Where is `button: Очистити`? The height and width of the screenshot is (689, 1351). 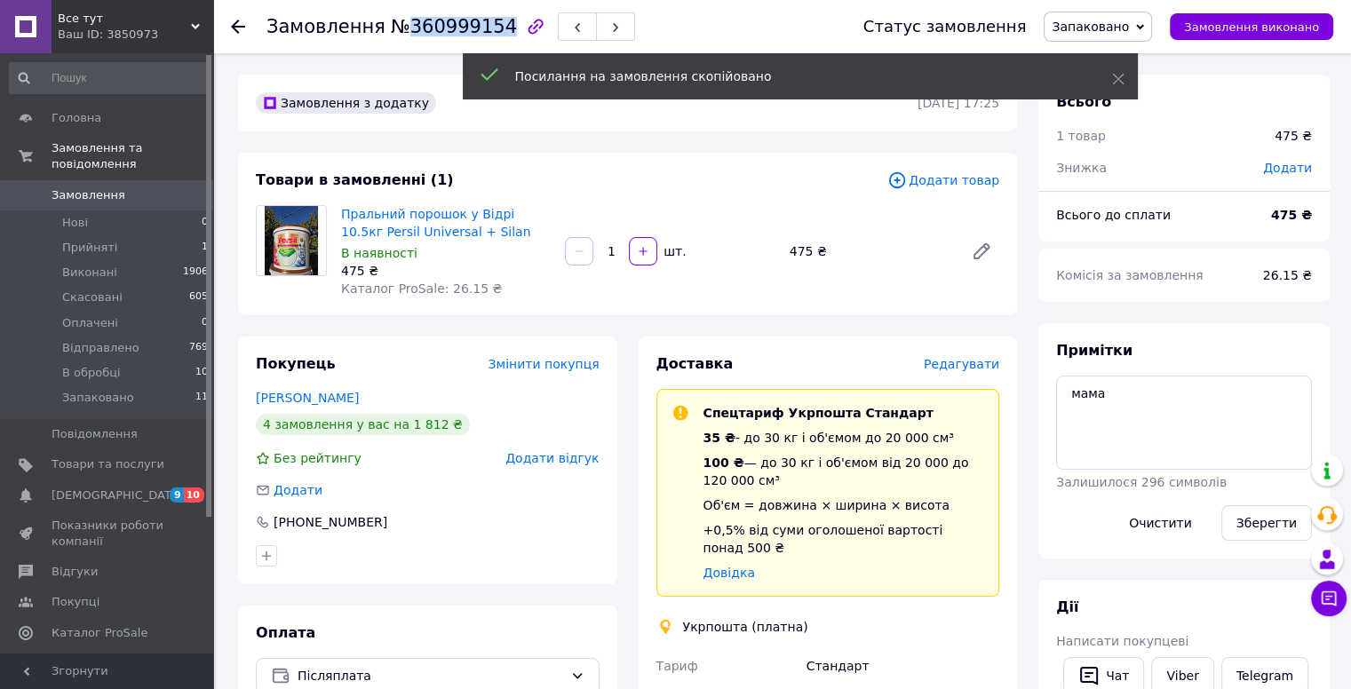
button: Очистити is located at coordinates (1160, 523).